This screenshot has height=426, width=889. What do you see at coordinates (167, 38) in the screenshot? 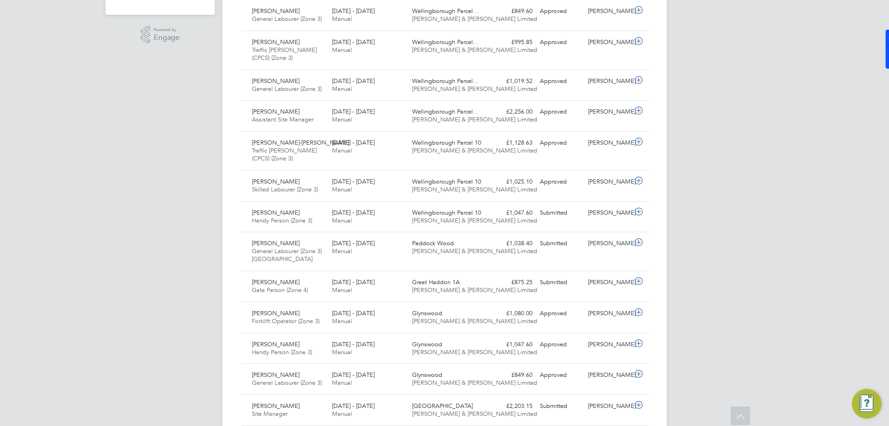
I see `span: Engage` at bounding box center [167, 38].